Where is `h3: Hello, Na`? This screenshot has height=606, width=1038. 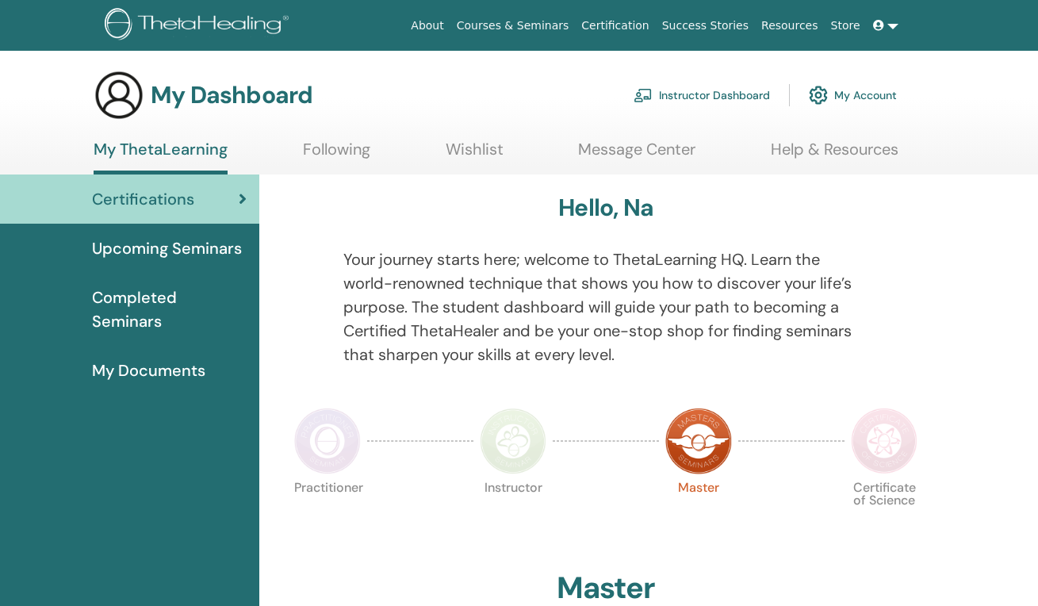
h3: Hello, Na is located at coordinates (606, 208).